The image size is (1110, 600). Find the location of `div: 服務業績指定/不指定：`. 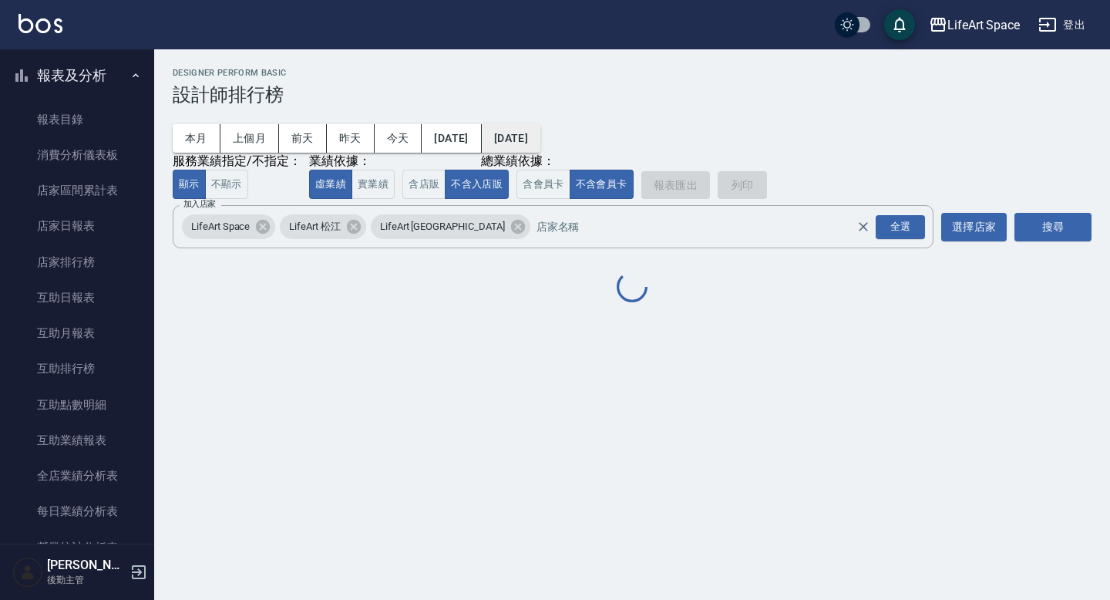

div: 服務業績指定/不指定： is located at coordinates (237, 161).